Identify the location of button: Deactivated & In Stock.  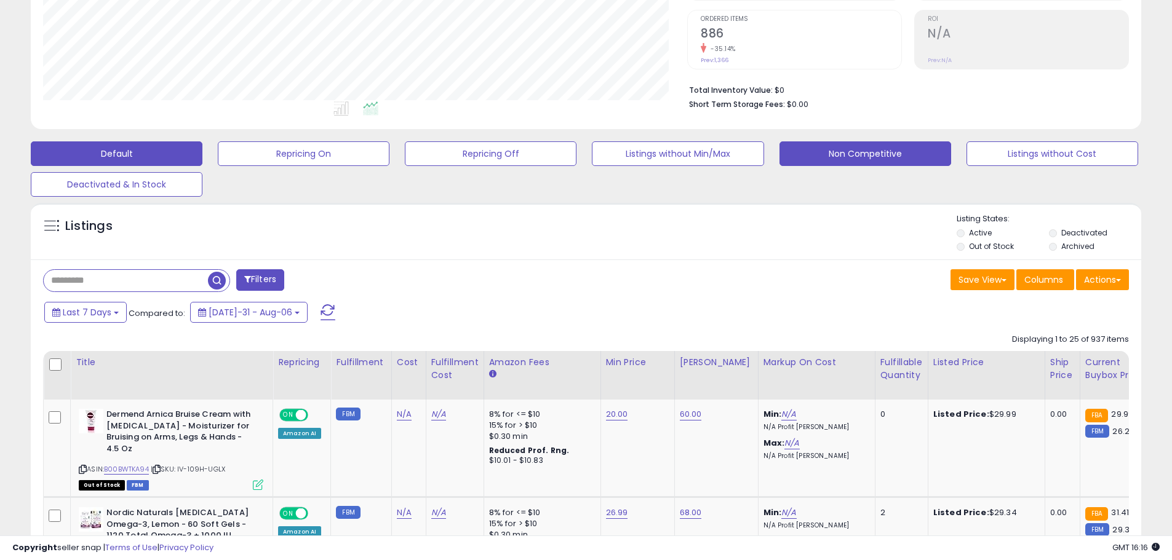
(116, 185).